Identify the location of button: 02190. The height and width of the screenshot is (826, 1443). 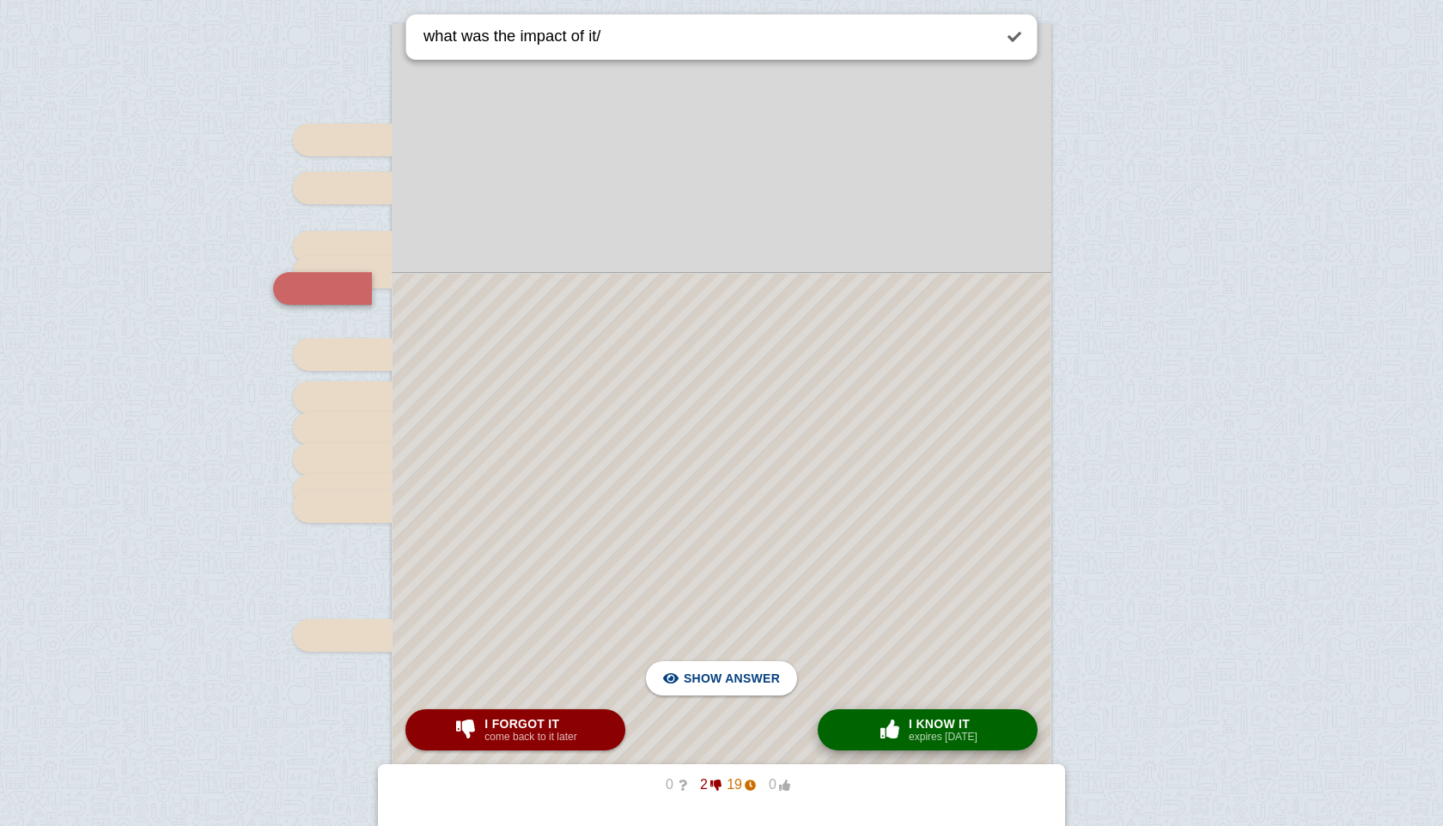
(721, 785).